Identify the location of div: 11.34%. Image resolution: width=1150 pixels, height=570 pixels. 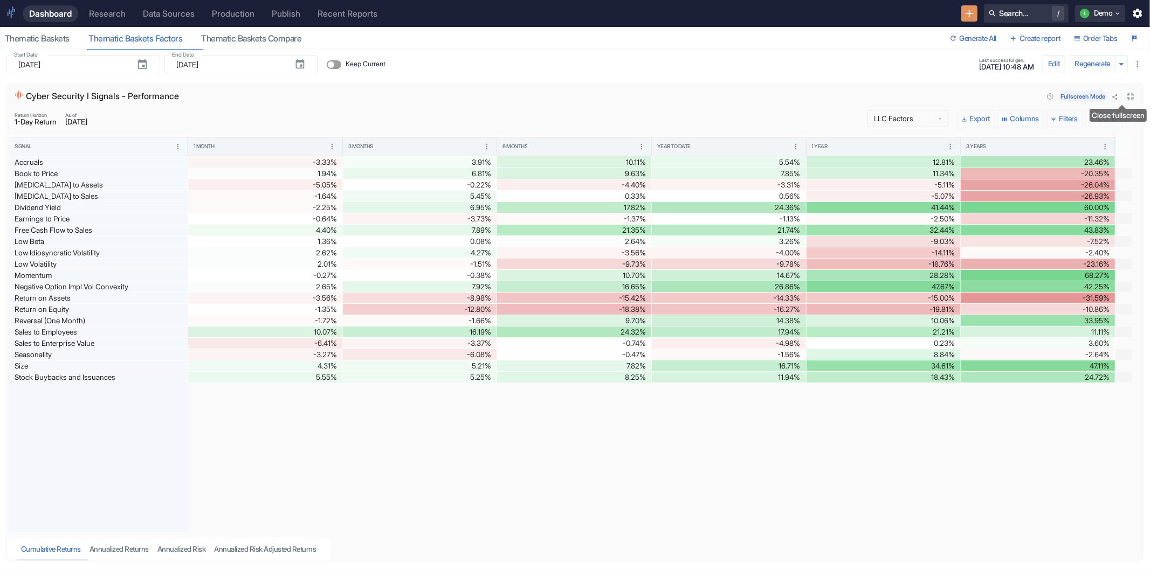
(884, 174).